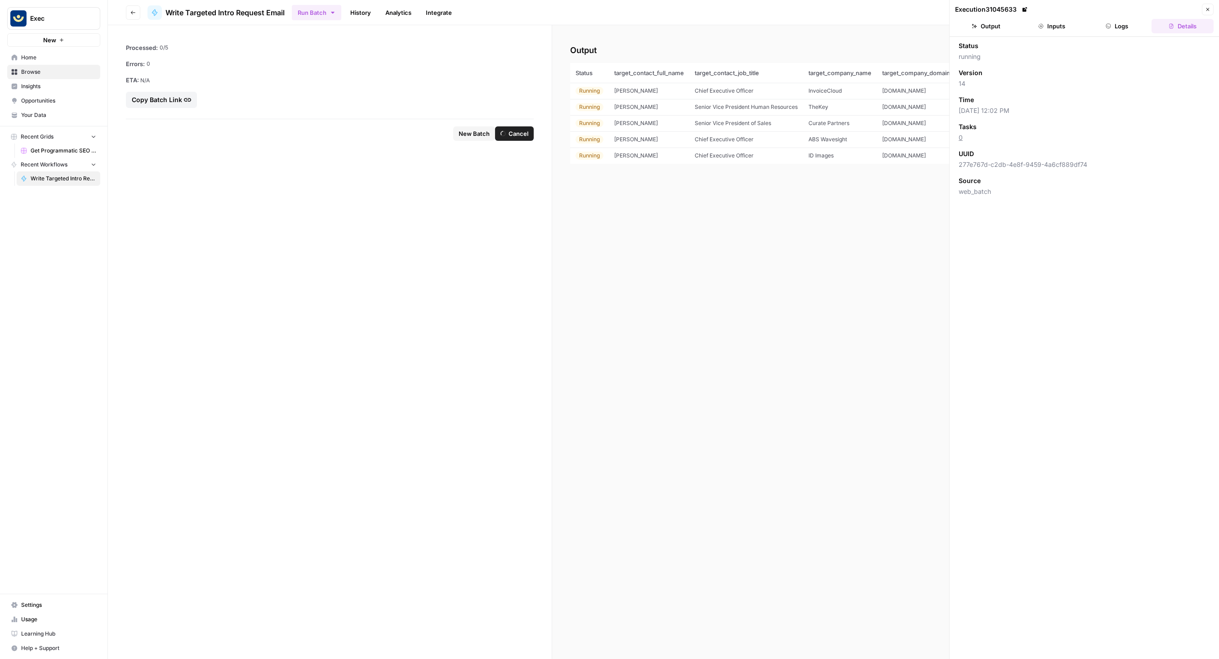 This screenshot has height=659, width=1219. What do you see at coordinates (58, 101) in the screenshot?
I see `span: Opportunities` at bounding box center [58, 101].